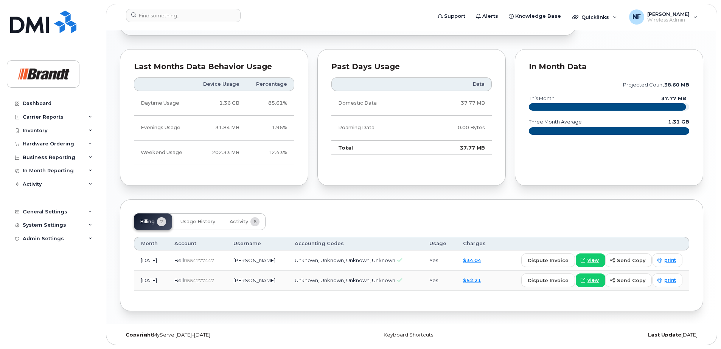 The width and height of the screenshot is (721, 349). I want to click on text: this month, so click(541, 98).